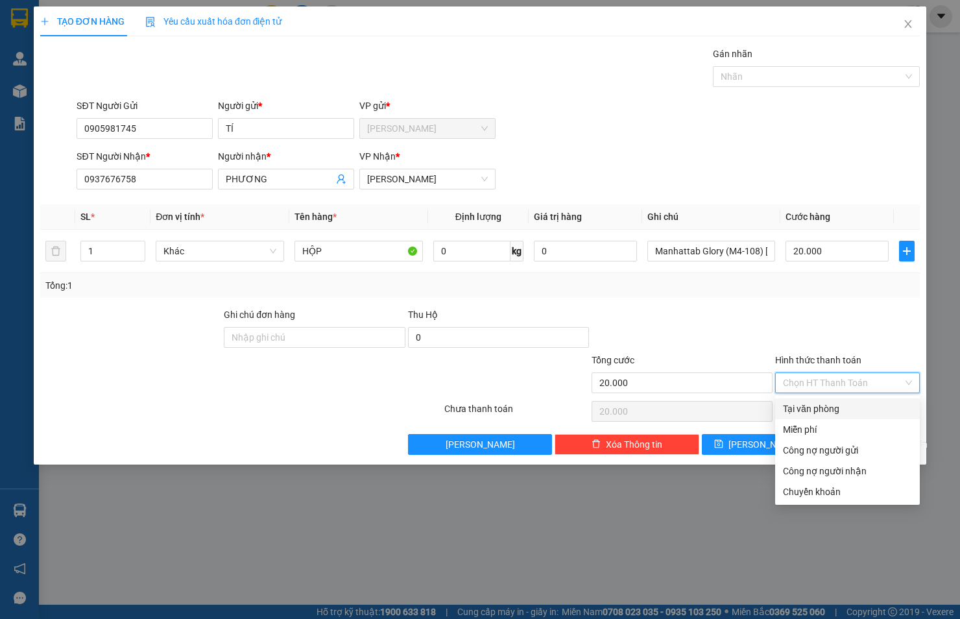  I want to click on span: delete, so click(596, 444).